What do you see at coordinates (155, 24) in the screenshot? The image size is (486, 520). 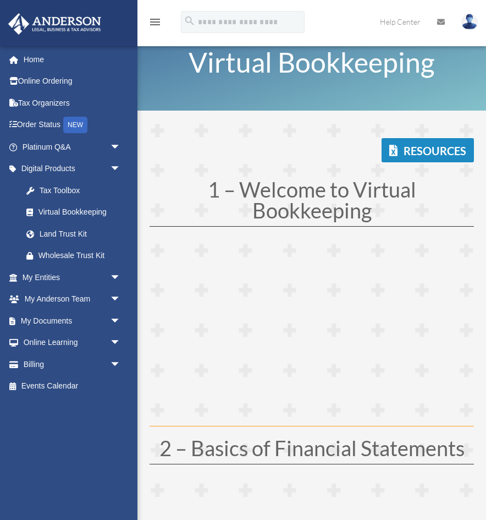 I see `a: menu` at bounding box center [155, 24].